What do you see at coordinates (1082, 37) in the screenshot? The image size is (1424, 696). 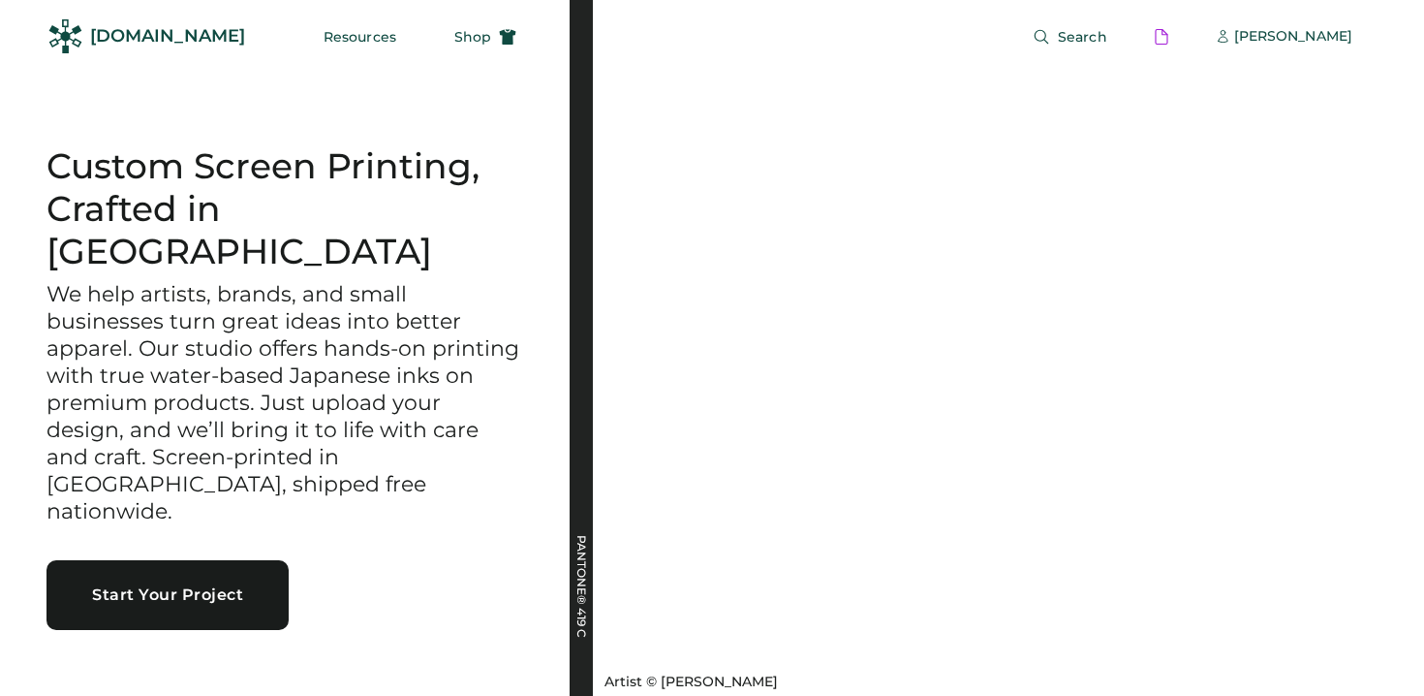 I see `span: Search` at bounding box center [1082, 37].